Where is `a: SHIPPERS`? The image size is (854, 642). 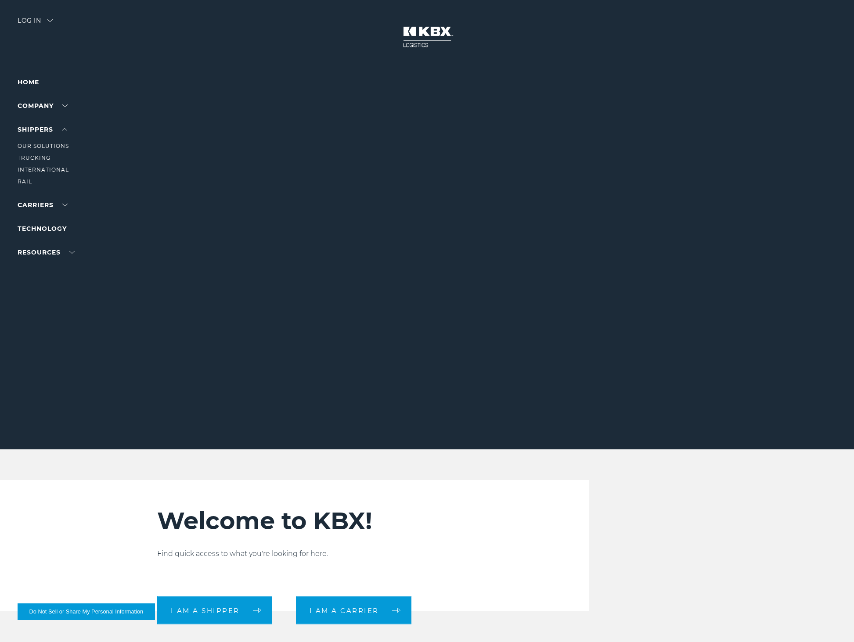 a: SHIPPERS is located at coordinates (42, 129).